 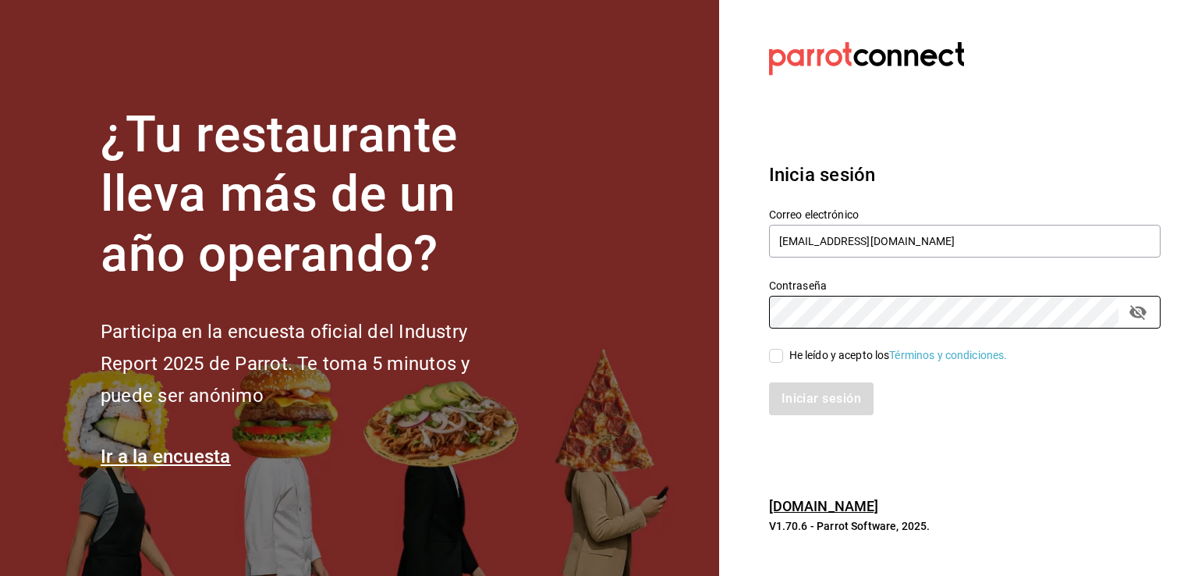 I want to click on h3: Inicia sesión, so click(x=965, y=175).